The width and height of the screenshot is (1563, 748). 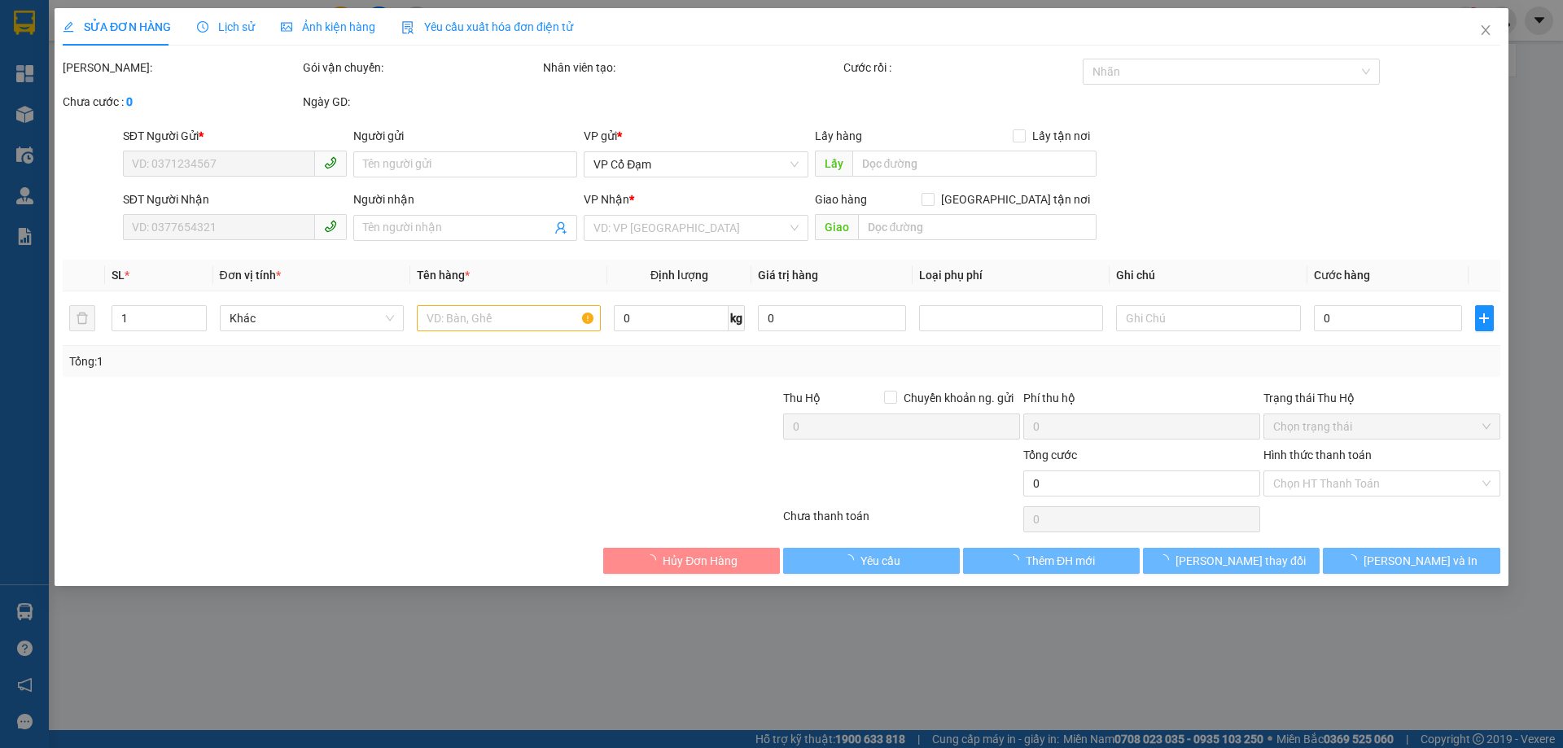 What do you see at coordinates (737, 318) in the screenshot?
I see `span: kg` at bounding box center [737, 318].